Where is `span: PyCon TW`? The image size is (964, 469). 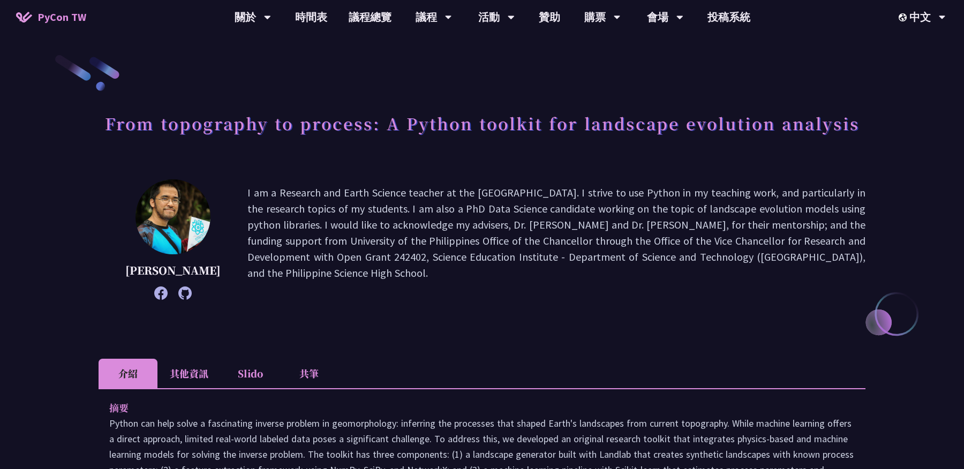
span: PyCon TW is located at coordinates (62, 17).